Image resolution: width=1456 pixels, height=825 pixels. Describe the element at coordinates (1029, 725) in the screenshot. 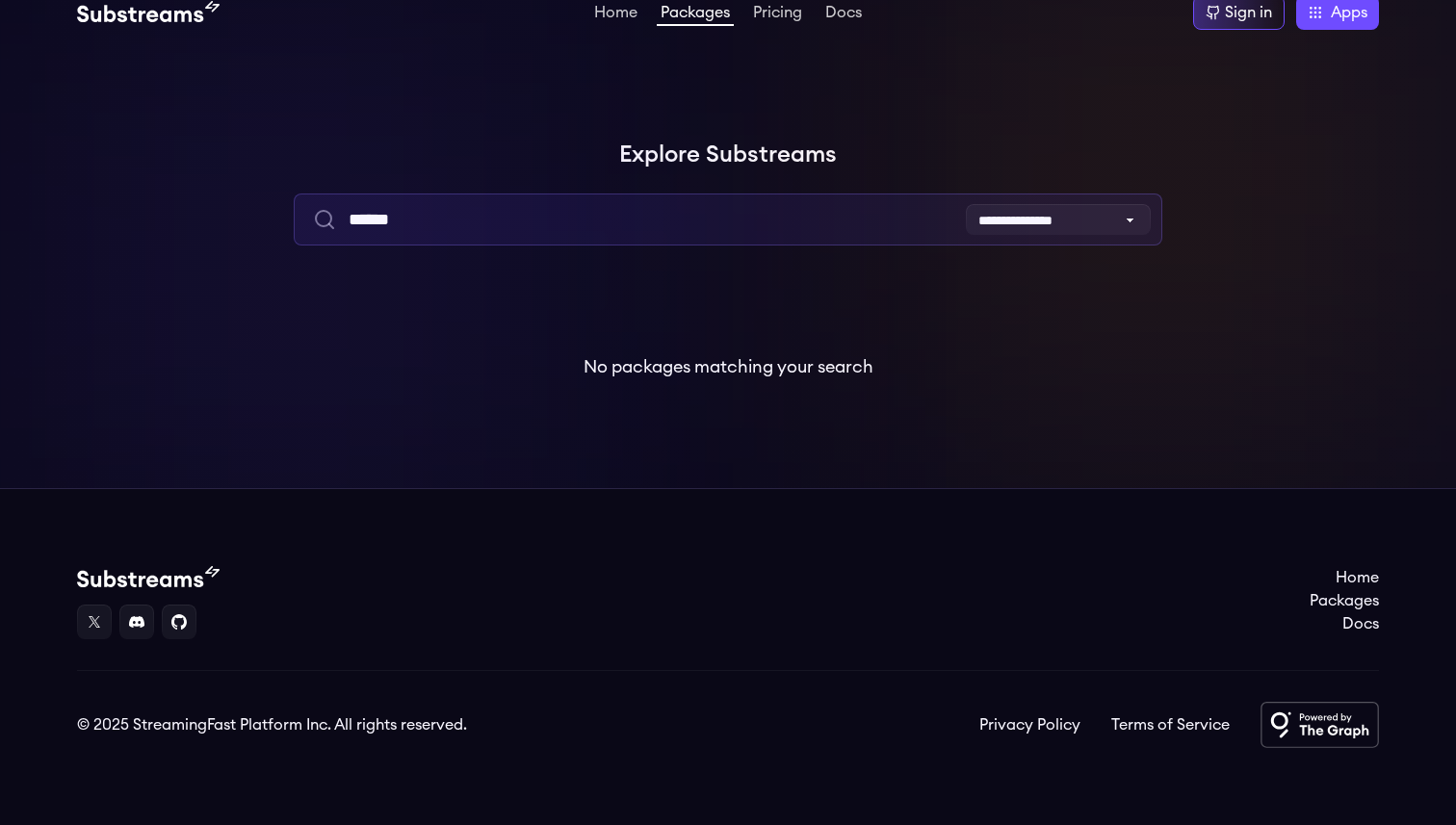

I see `a: Privacy Policy` at that location.